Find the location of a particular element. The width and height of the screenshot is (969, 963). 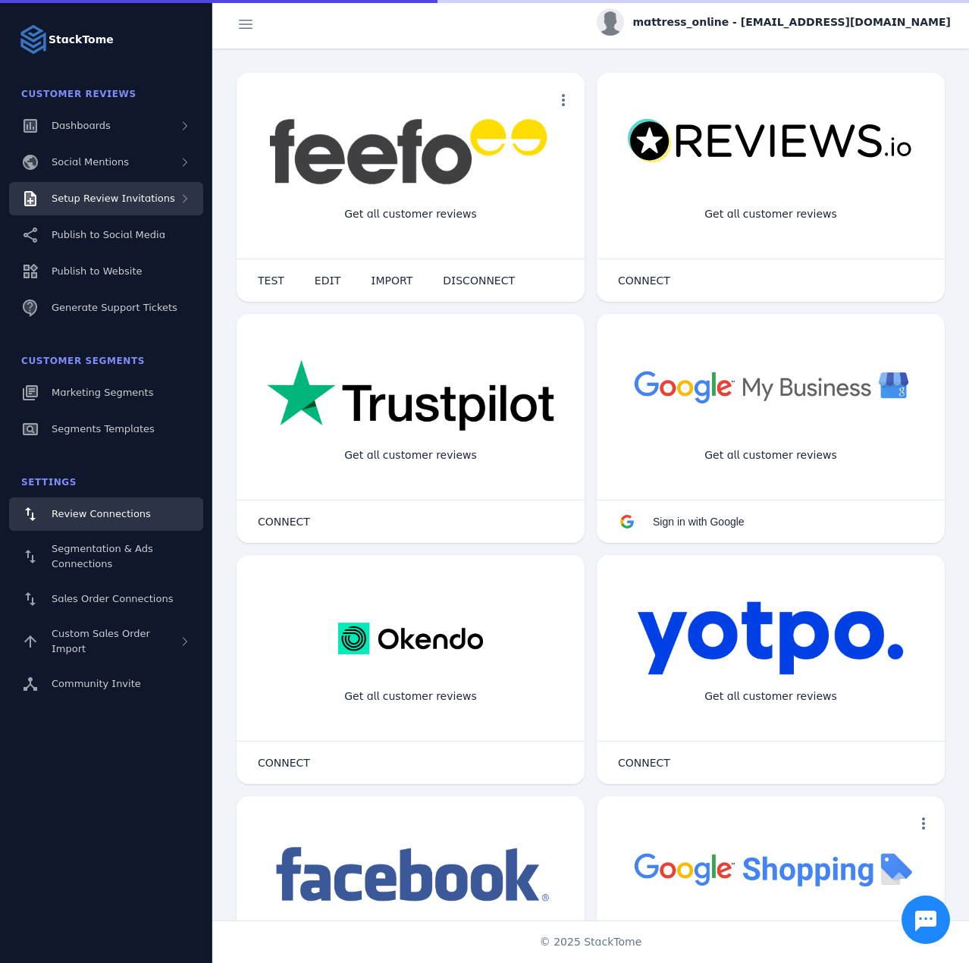

span: Setup Review Invitations is located at coordinates (113, 198).